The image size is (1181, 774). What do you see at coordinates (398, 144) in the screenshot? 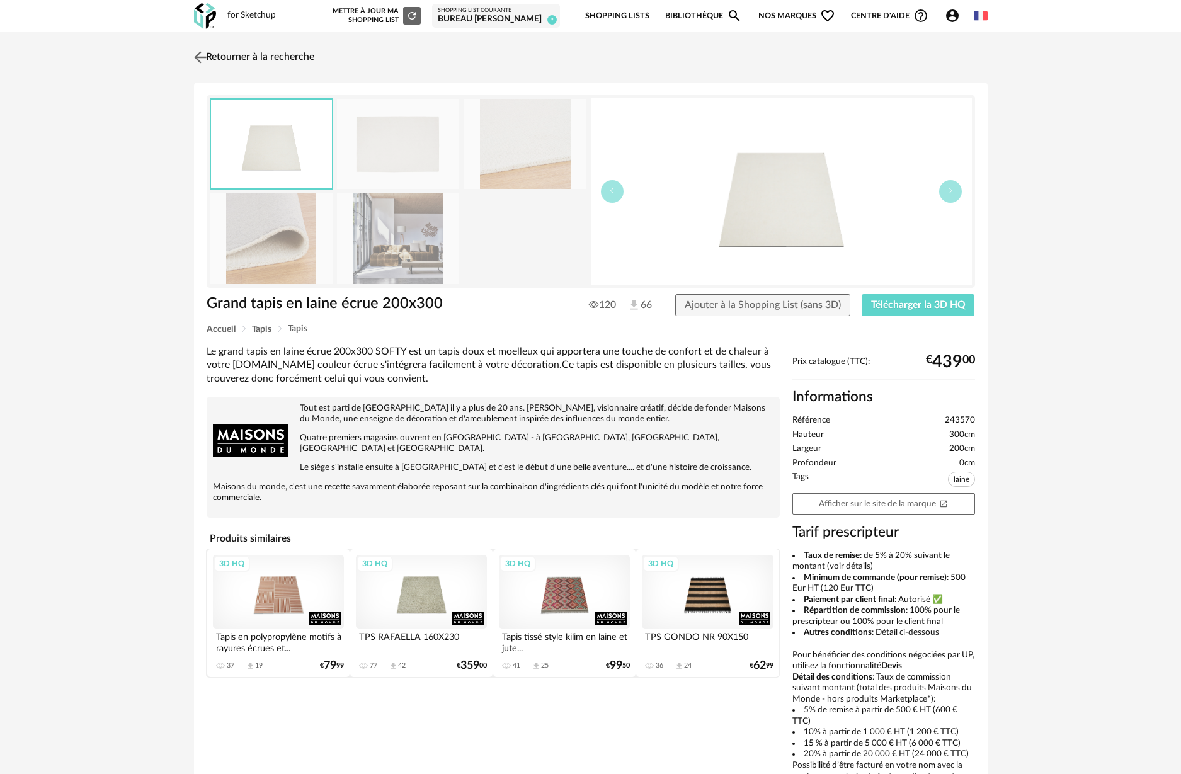
I see `img: grand-tapis-en-laine-ecrue-200x300-1000-11-30-243570_2.jpg` at bounding box center [398, 144].